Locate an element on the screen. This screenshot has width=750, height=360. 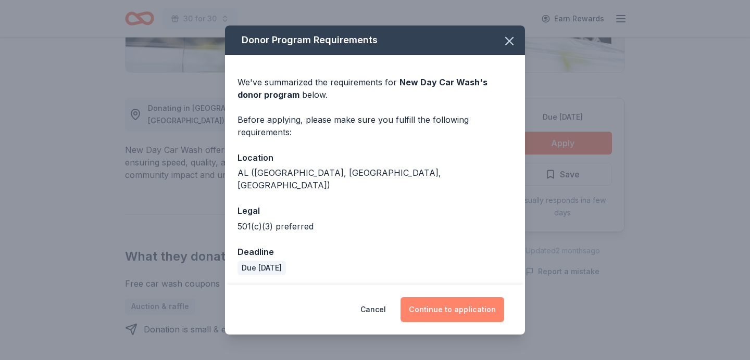
div: Donor Program Requirements is located at coordinates (375, 40).